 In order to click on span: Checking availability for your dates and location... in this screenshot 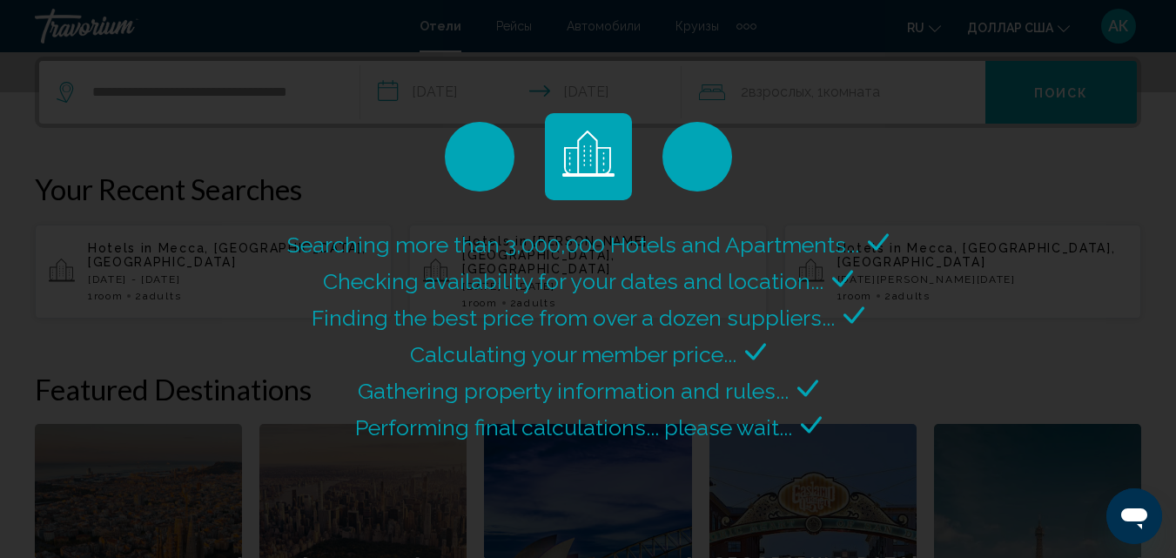, I will do `click(573, 281)`.